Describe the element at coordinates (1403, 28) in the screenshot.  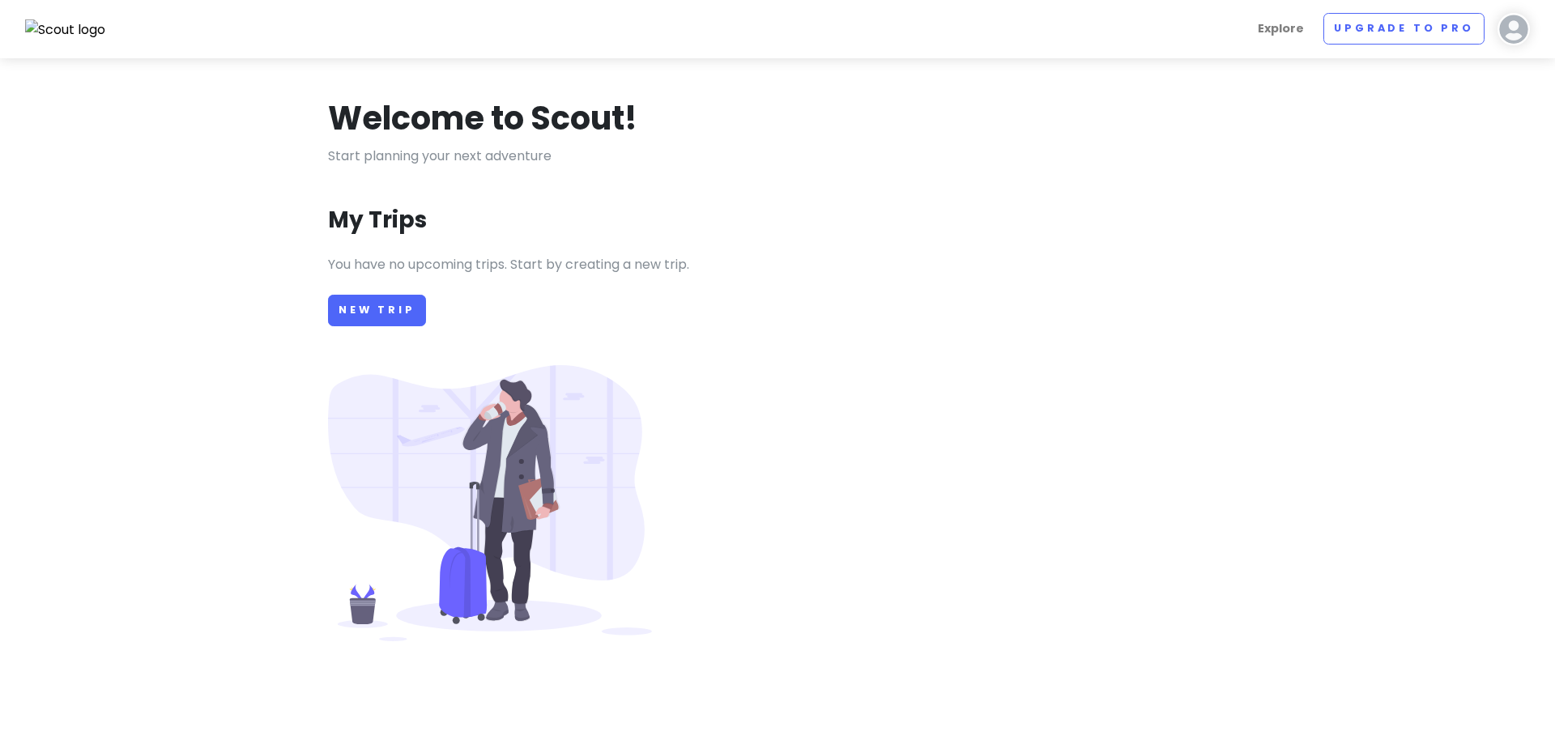
I see `a: Upgrade to Pro` at that location.